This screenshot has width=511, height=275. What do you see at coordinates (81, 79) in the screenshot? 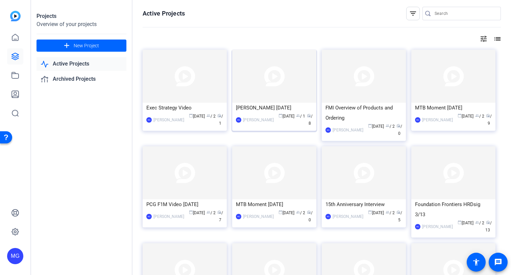
I see `a: Archived Projects` at bounding box center [81, 79].